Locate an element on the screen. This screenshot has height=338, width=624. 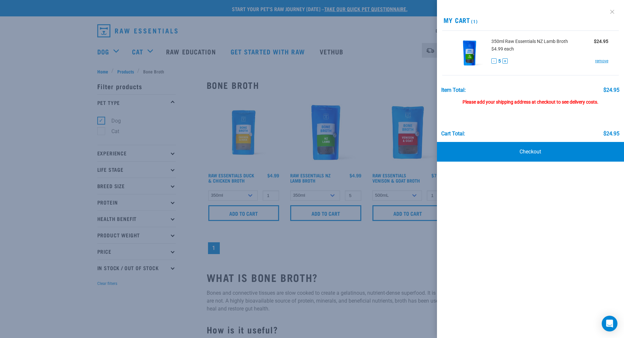
img: Raw Essentials NZ Lamb Broth is located at coordinates (469, 53).